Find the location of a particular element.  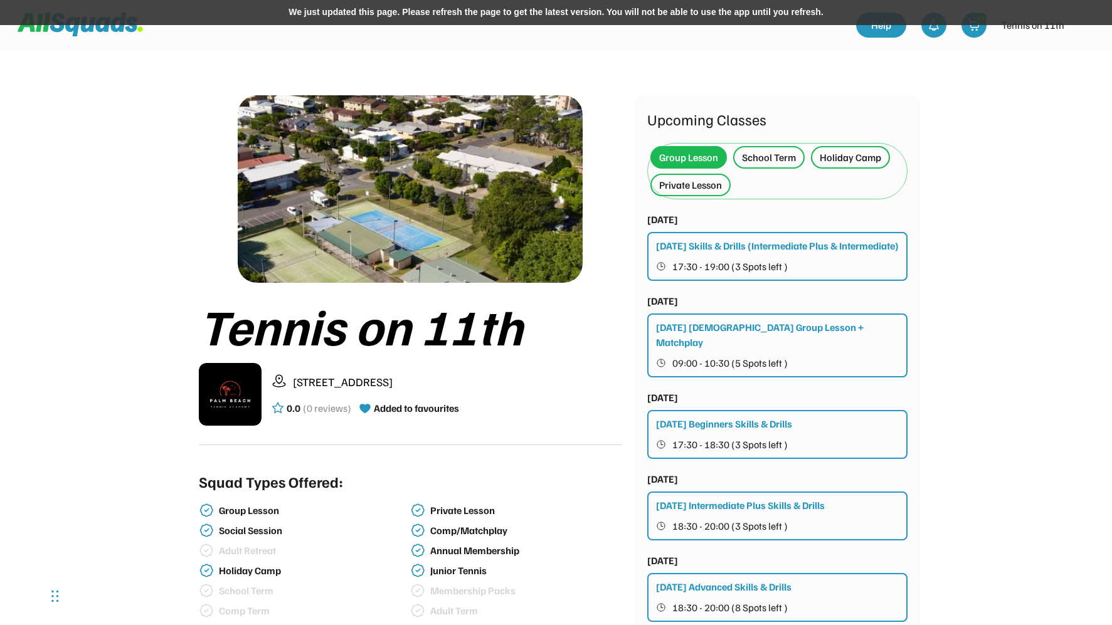

div: 0.0 is located at coordinates (294, 408).